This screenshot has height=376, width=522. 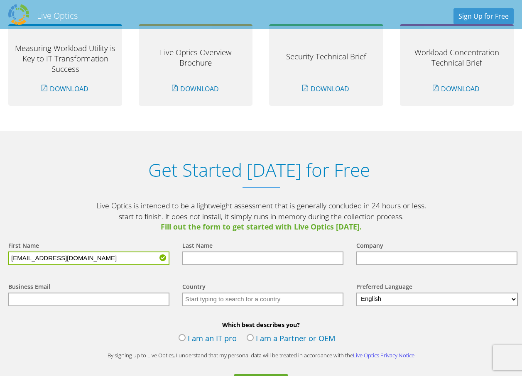 I want to click on label: I am an IT pro, so click(x=208, y=339).